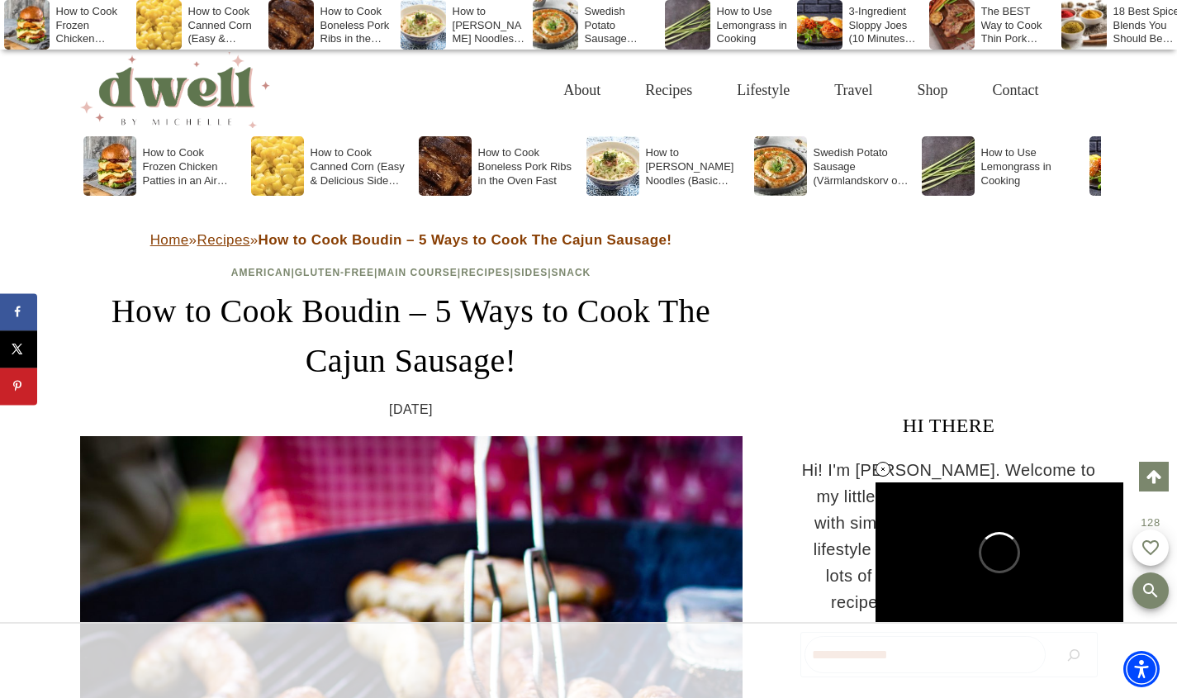 The height and width of the screenshot is (698, 1177). Describe the element at coordinates (932, 90) in the screenshot. I see `a: Shop` at that location.